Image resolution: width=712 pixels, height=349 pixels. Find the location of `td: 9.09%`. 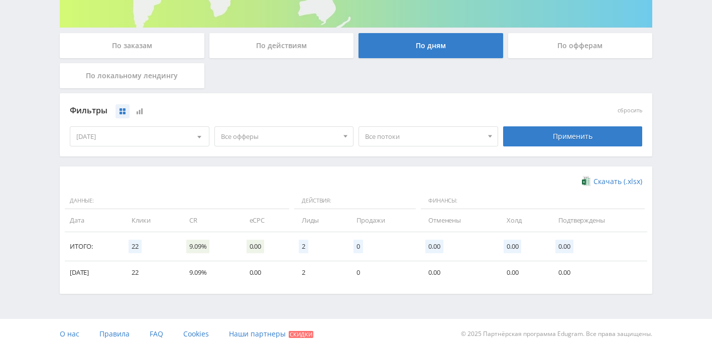

td: 9.09% is located at coordinates (209, 272).